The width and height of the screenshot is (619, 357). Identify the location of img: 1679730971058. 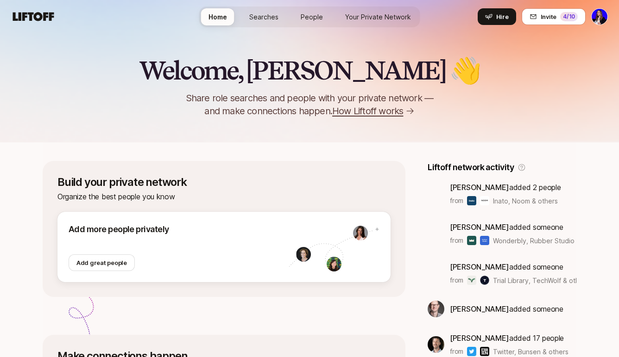
(334, 264).